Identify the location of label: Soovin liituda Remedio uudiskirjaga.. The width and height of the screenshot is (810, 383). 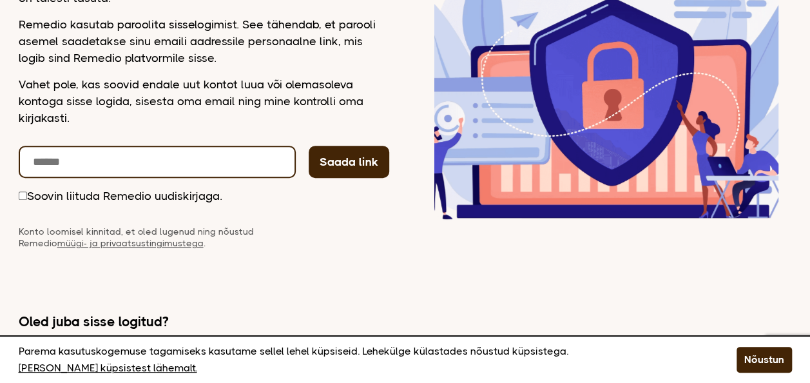
(120, 196).